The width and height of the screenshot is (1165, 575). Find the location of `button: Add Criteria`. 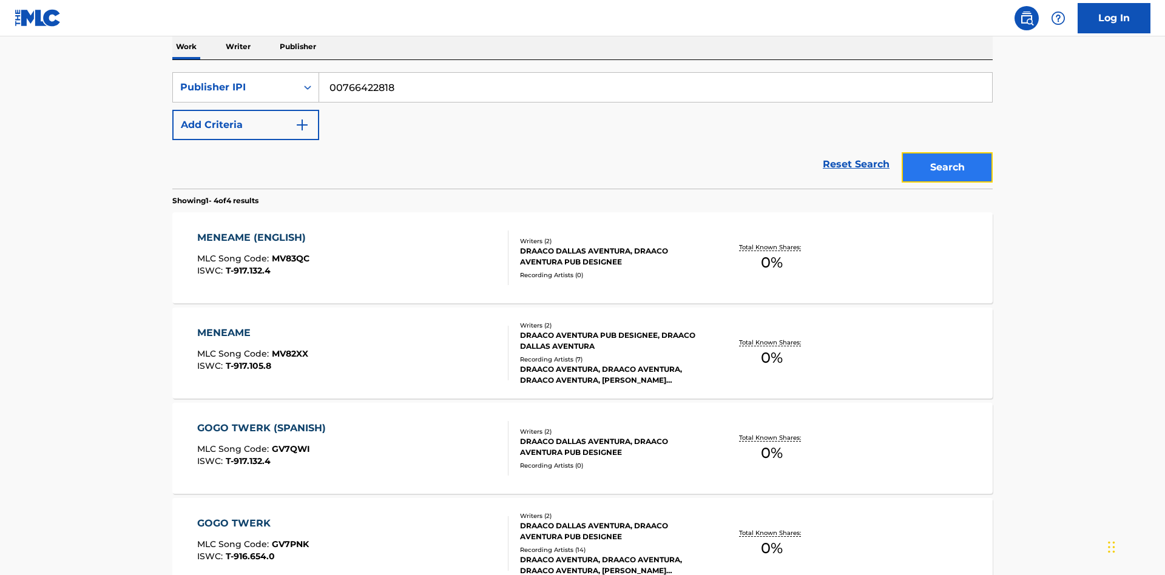

button: Add Criteria is located at coordinates (246, 125).